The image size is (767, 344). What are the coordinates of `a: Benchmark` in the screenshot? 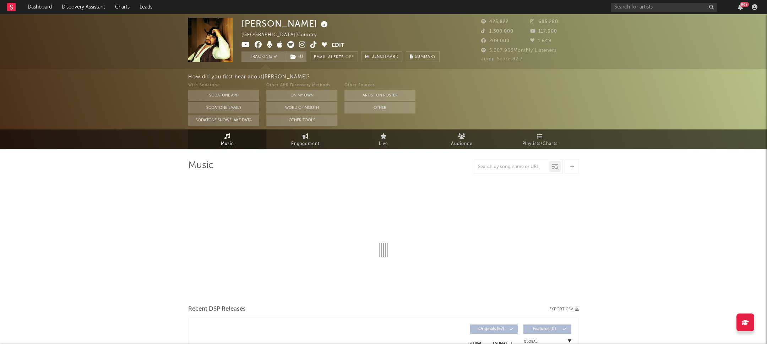 It's located at (382, 57).